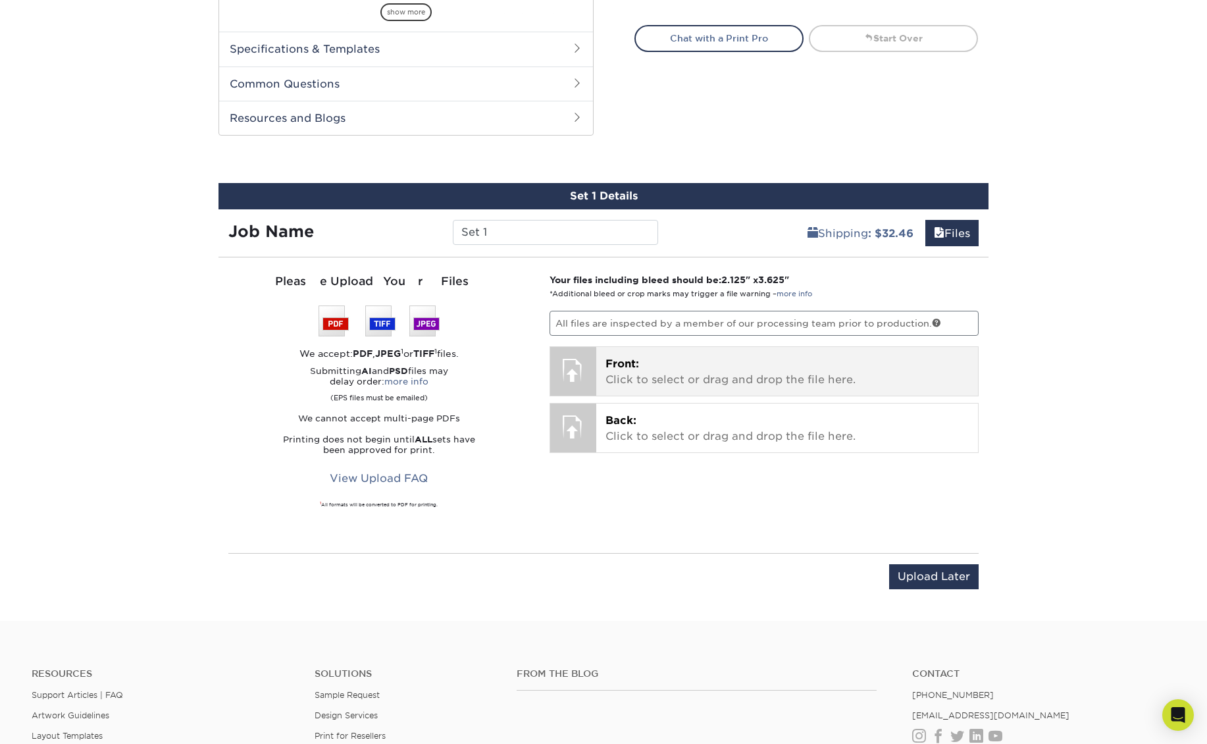 The image size is (1207, 744). What do you see at coordinates (406, 12) in the screenshot?
I see `span: show more` at bounding box center [406, 12].